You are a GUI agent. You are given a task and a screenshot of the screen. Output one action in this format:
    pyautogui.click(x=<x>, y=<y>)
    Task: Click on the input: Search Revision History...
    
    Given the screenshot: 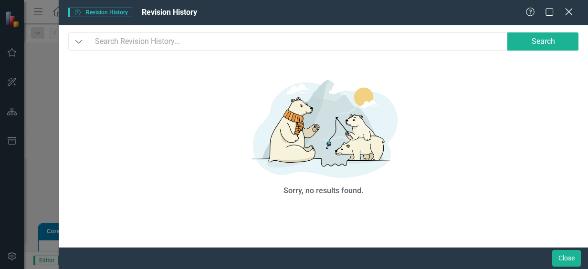 What is the action you would take?
    pyautogui.click(x=298, y=41)
    